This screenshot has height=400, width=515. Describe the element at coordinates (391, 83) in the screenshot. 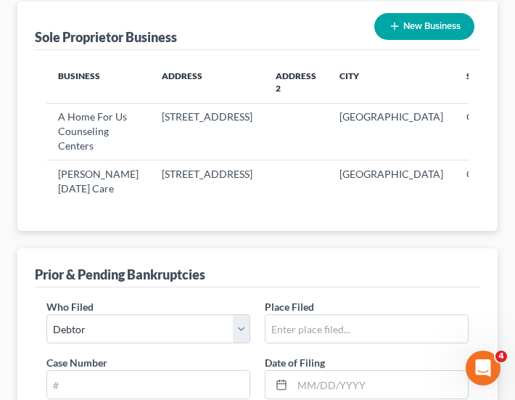

I see `th: City` at that location.